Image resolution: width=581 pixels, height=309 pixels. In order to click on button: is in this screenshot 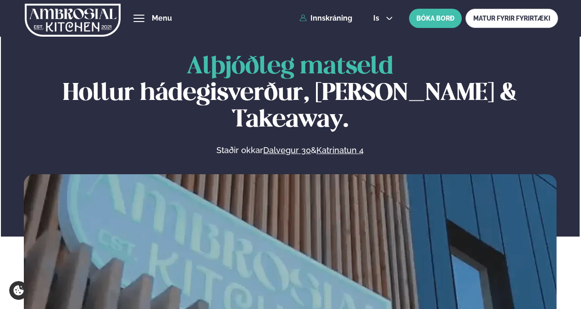, I will do `click(383, 18)`.